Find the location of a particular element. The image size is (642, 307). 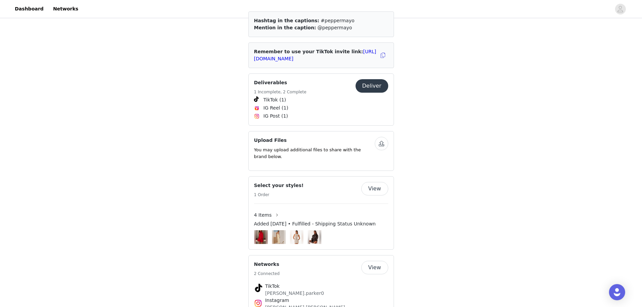

button: Deliver is located at coordinates (372, 86).